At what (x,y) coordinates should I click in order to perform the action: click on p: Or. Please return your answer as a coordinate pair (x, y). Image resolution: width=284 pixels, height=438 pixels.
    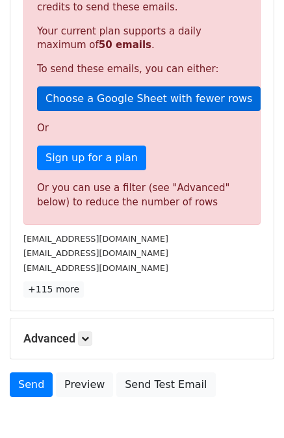
    Looking at the image, I should click on (142, 128).